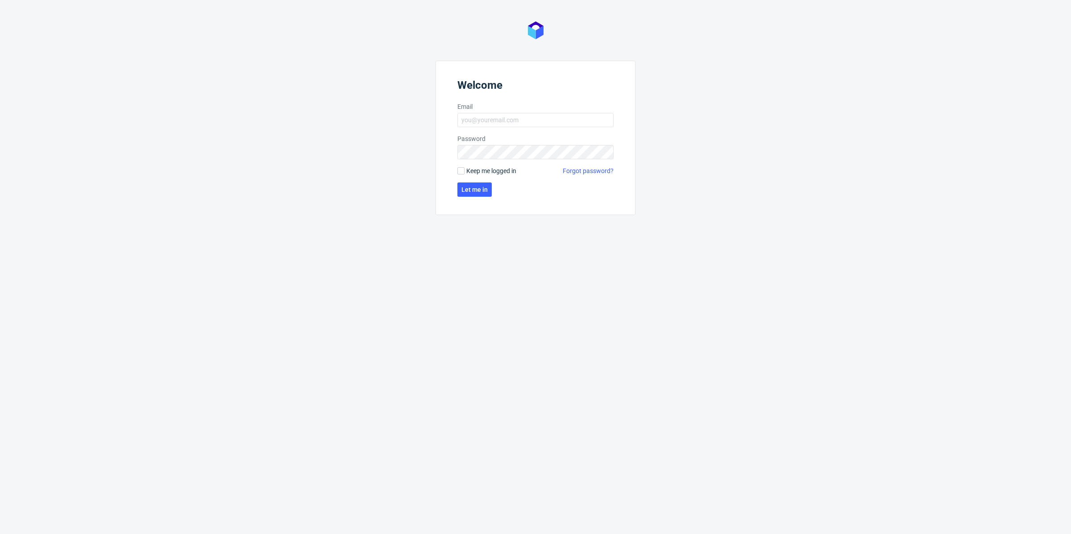 The width and height of the screenshot is (1071, 534). Describe the element at coordinates (475, 190) in the screenshot. I see `span: Let me in` at that location.